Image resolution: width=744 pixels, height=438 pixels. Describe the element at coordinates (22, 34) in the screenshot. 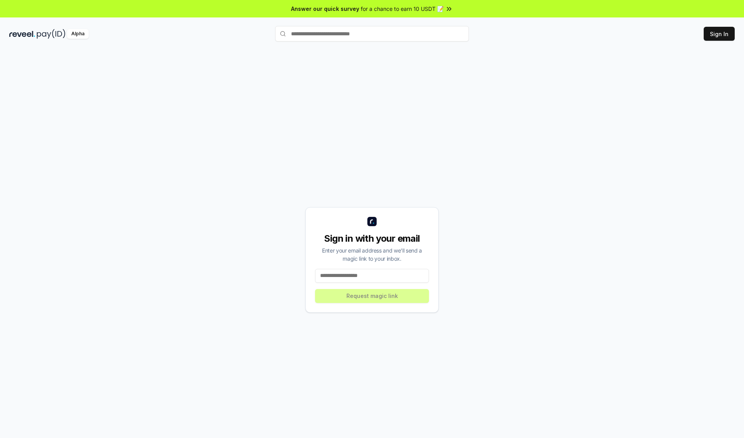

I see `img: reveel_dark` at that location.